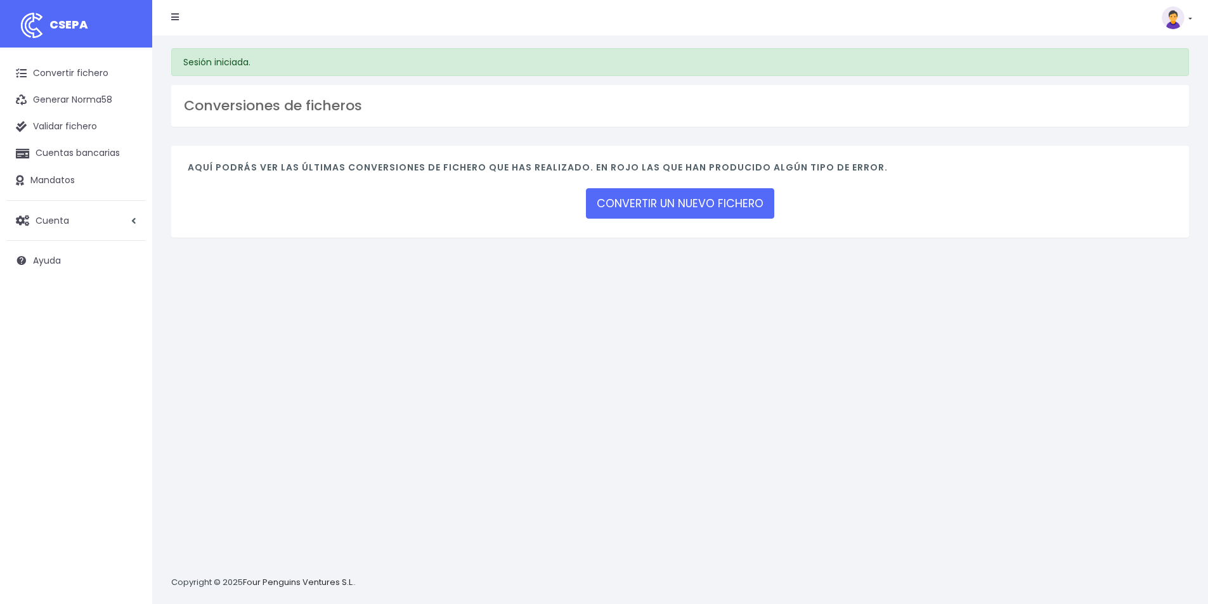 Image resolution: width=1208 pixels, height=604 pixels. I want to click on a: Ayuda, so click(76, 261).